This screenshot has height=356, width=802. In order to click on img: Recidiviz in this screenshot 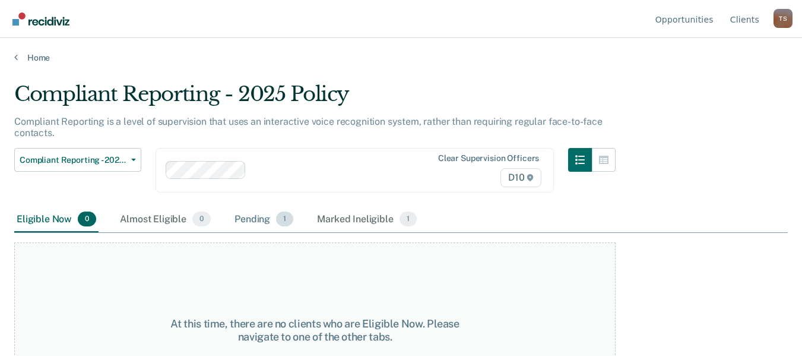, I will do `click(41, 19)`.